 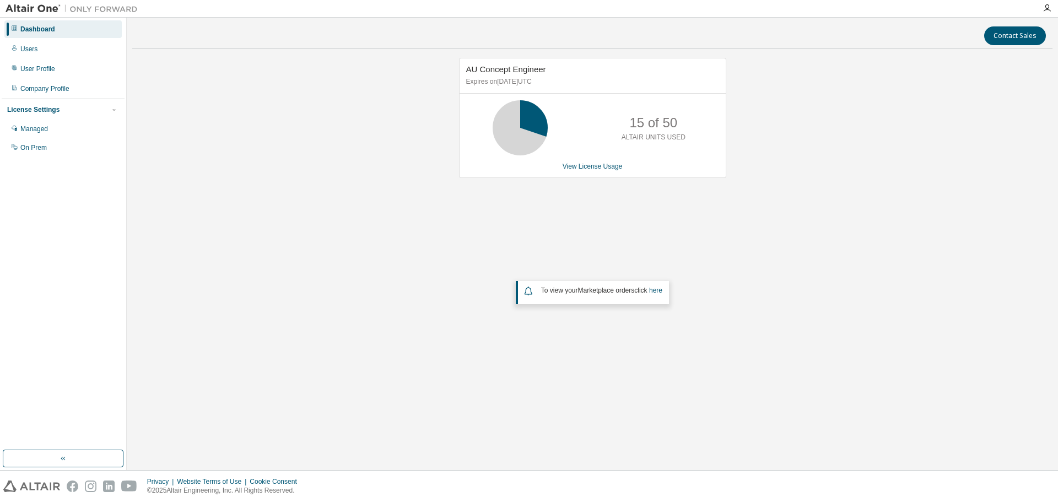 I want to click on img: facebook.svg, so click(x=72, y=486).